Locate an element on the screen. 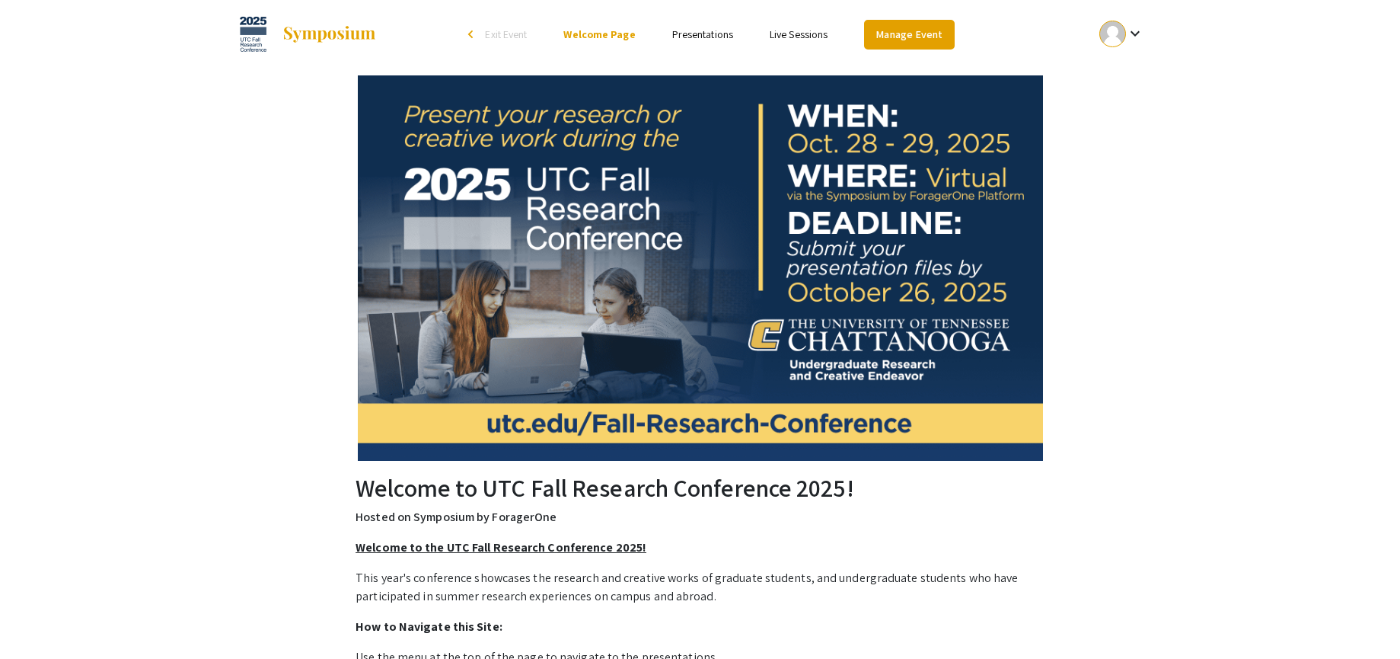 The image size is (1400, 659). a: Presentations is located at coordinates (703, 34).